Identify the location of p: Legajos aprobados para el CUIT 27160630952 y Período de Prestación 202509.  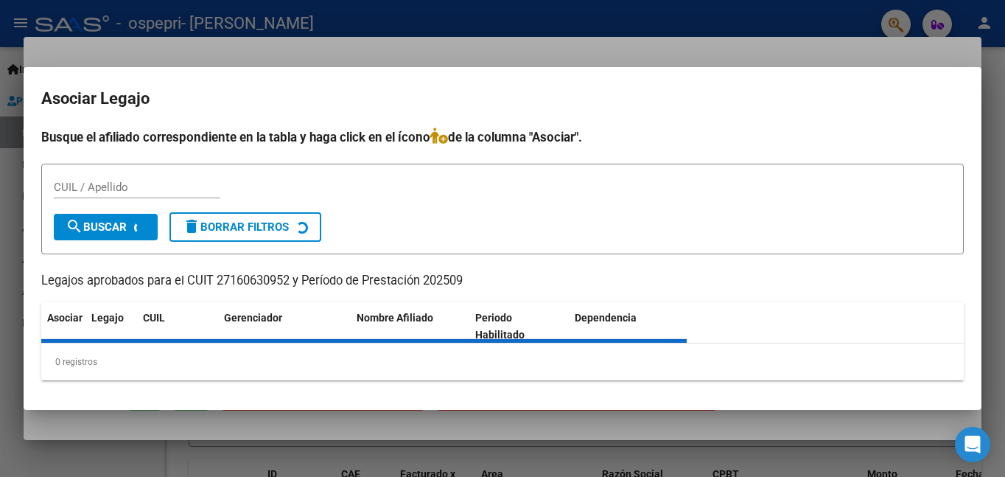
(502, 281).